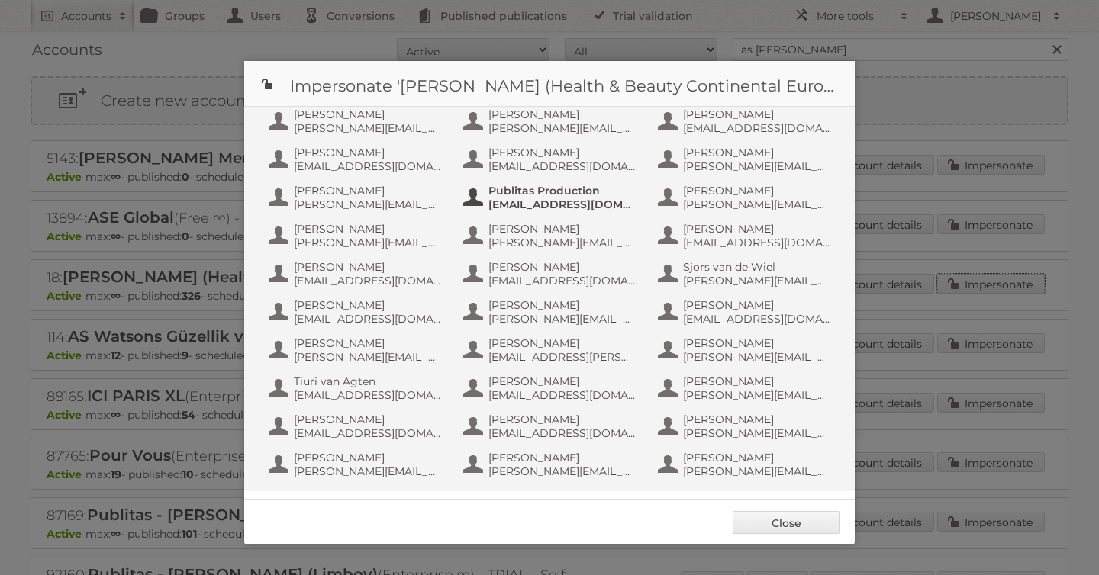 Image resolution: width=1099 pixels, height=575 pixels. I want to click on span: Sjors van de Wiel, so click(757, 267).